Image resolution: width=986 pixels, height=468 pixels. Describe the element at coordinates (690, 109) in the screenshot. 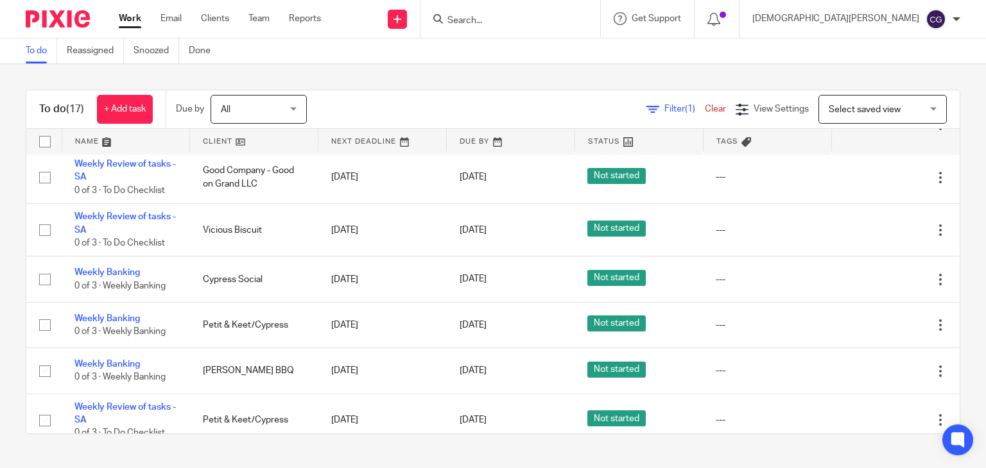

I see `span: (1)` at that location.